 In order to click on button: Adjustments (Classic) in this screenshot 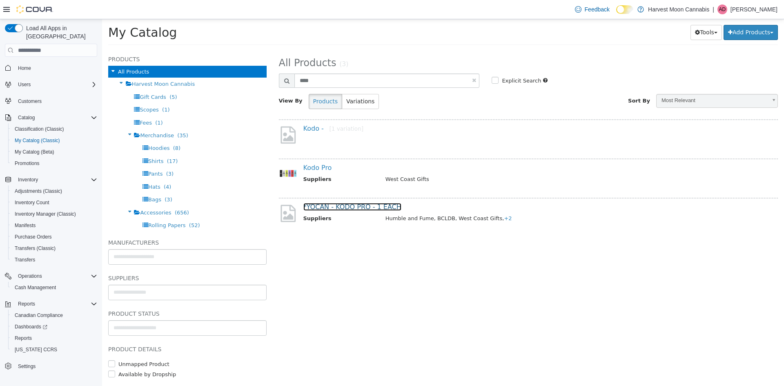, I will do `click(54, 191)`.